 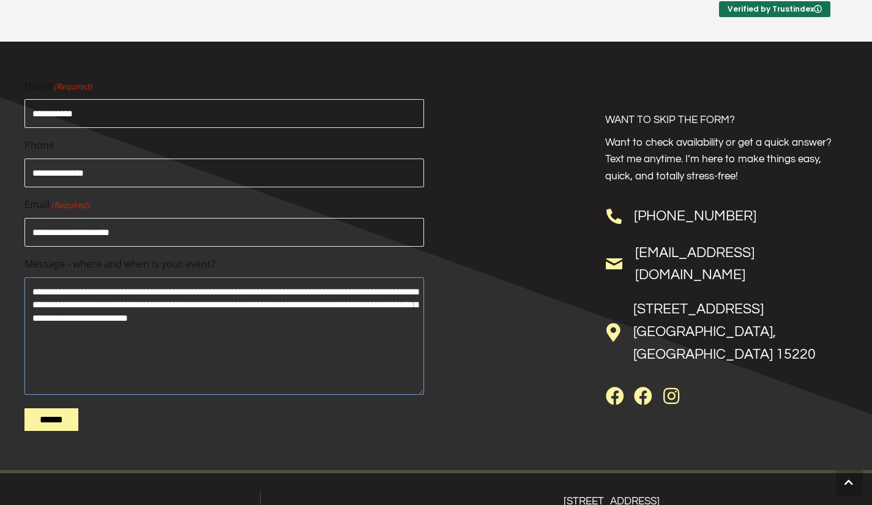 I want to click on a: Instagram, so click(x=671, y=396).